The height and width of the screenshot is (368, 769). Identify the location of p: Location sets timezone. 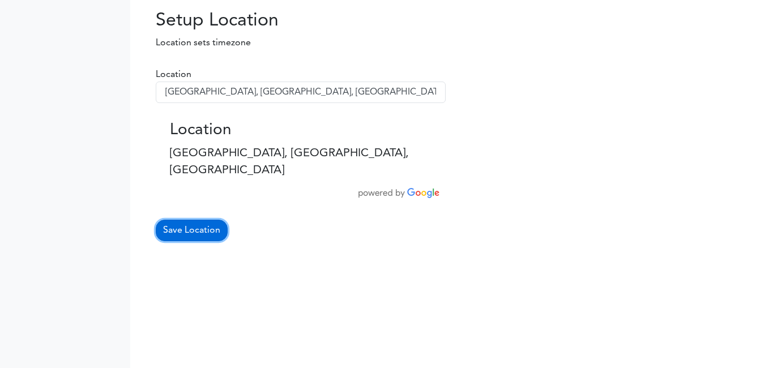
(237, 43).